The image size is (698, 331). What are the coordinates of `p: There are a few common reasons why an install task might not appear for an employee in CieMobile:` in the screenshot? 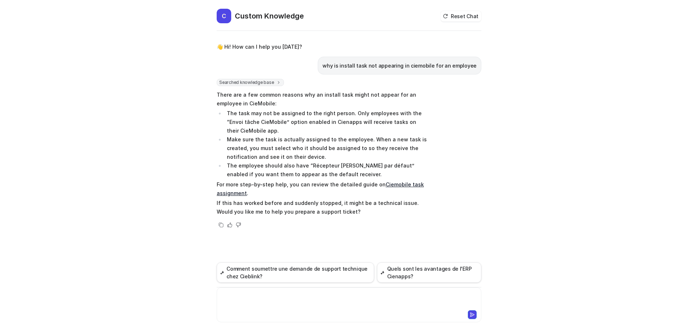 It's located at (323, 99).